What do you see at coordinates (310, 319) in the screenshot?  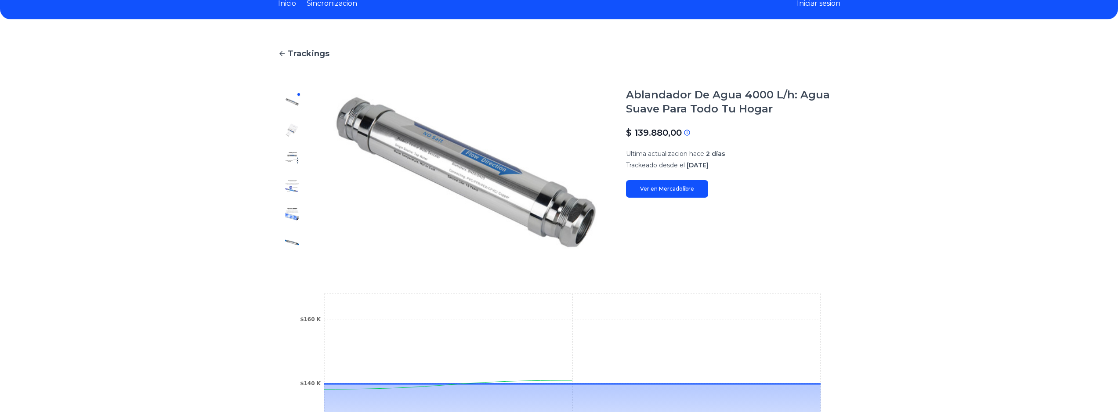 I see `tspan: $160 K` at bounding box center [310, 319].